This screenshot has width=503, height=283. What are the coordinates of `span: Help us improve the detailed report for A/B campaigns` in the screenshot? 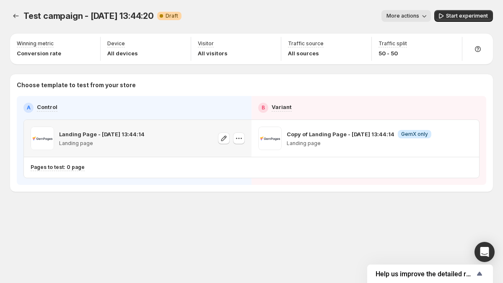 It's located at (425, 274).